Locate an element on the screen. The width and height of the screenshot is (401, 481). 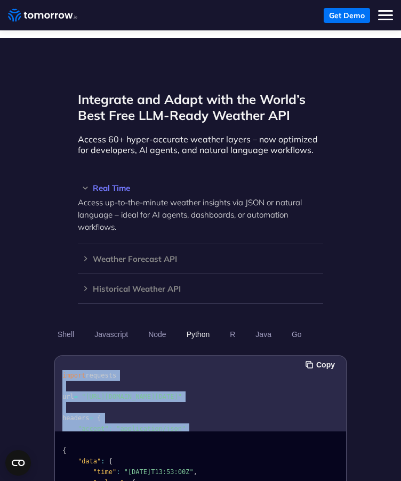
button: Javascript is located at coordinates (111, 334).